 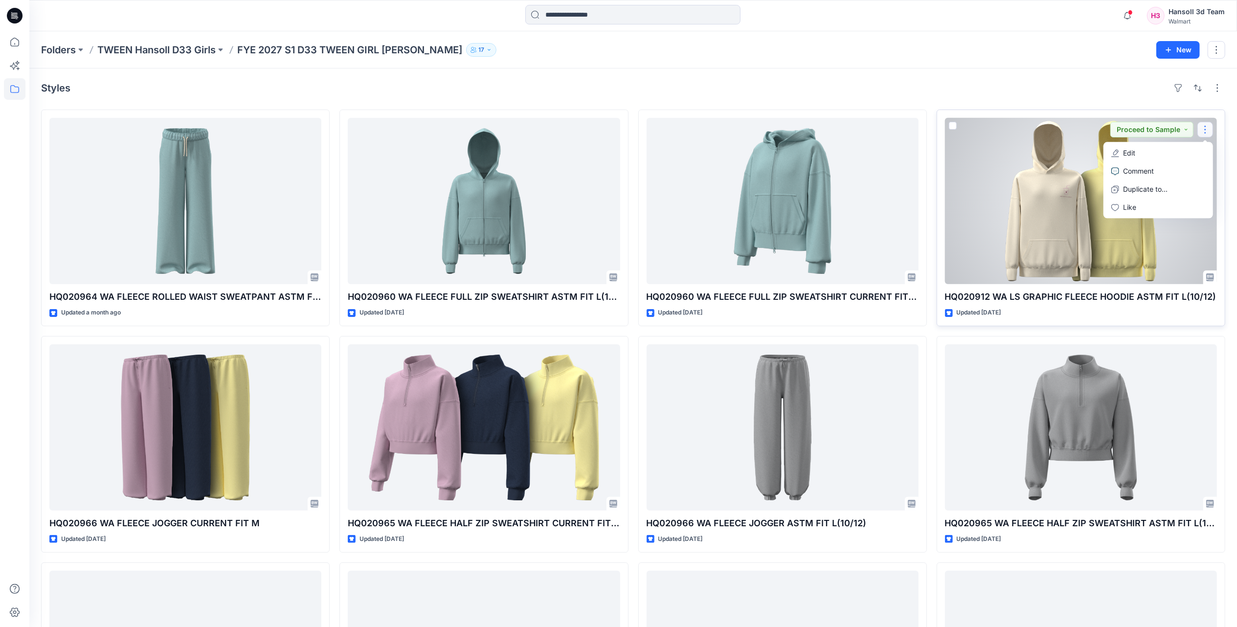 What do you see at coordinates (185, 297) in the screenshot?
I see `p: HQ020964 WA FLEECE ROLLED WAIST SWEATPANT ASTM FIT L(10/12)` at bounding box center [185, 297].